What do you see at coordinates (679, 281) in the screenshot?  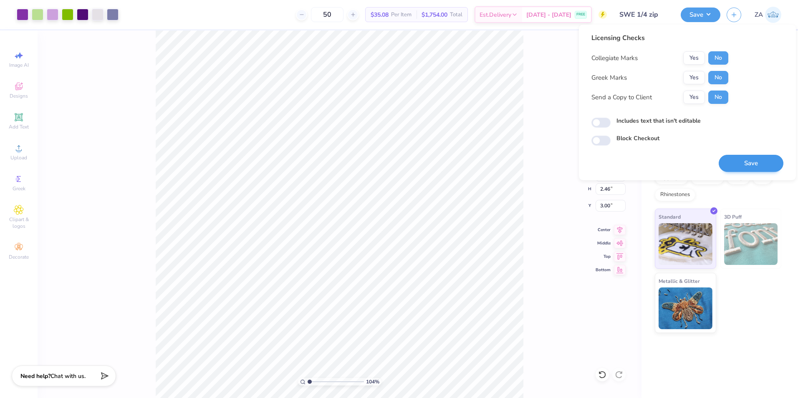 I see `span: Metallic & Glitter` at bounding box center [679, 281].